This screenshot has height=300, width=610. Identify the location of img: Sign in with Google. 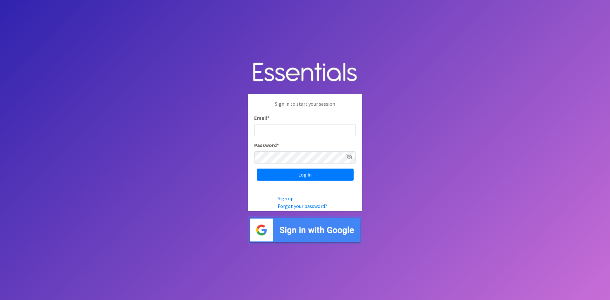
(305, 230).